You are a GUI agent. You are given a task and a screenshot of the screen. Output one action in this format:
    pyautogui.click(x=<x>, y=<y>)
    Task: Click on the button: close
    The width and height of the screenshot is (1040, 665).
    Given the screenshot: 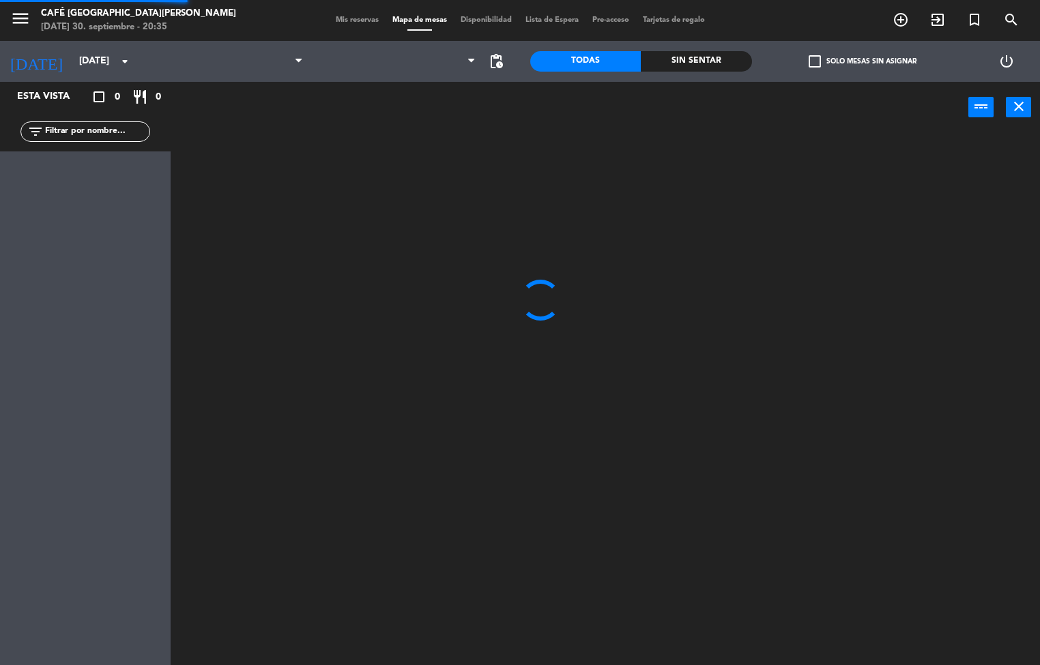 What is the action you would take?
    pyautogui.click(x=1018, y=107)
    